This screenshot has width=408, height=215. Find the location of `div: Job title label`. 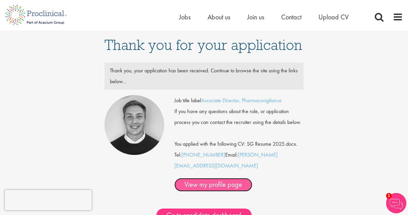

div: Job title label is located at coordinates (239, 100).